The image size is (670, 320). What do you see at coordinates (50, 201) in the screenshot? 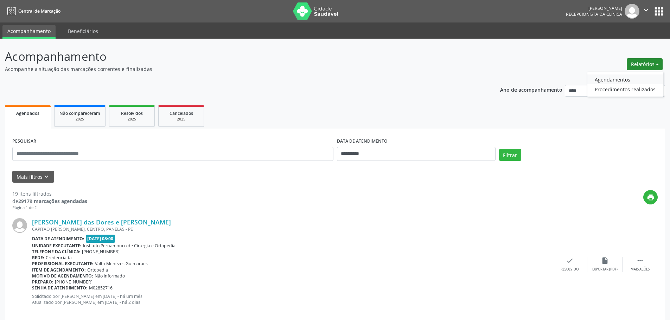
I see `div: de` at bounding box center [50, 201].